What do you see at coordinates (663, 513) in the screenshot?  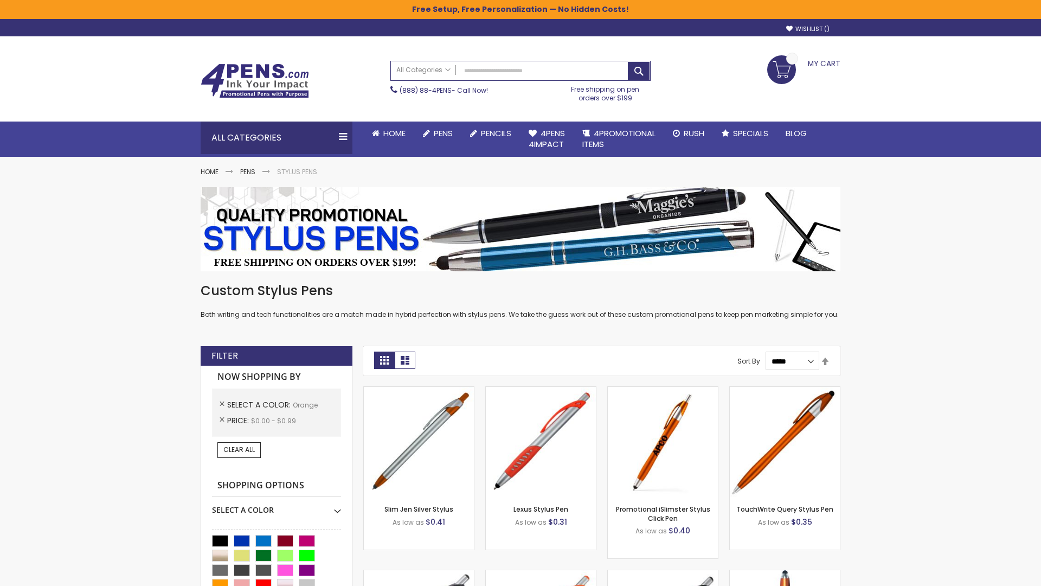 I see `a: Promotional iSlimster Stylus Click Pen` at bounding box center [663, 513].